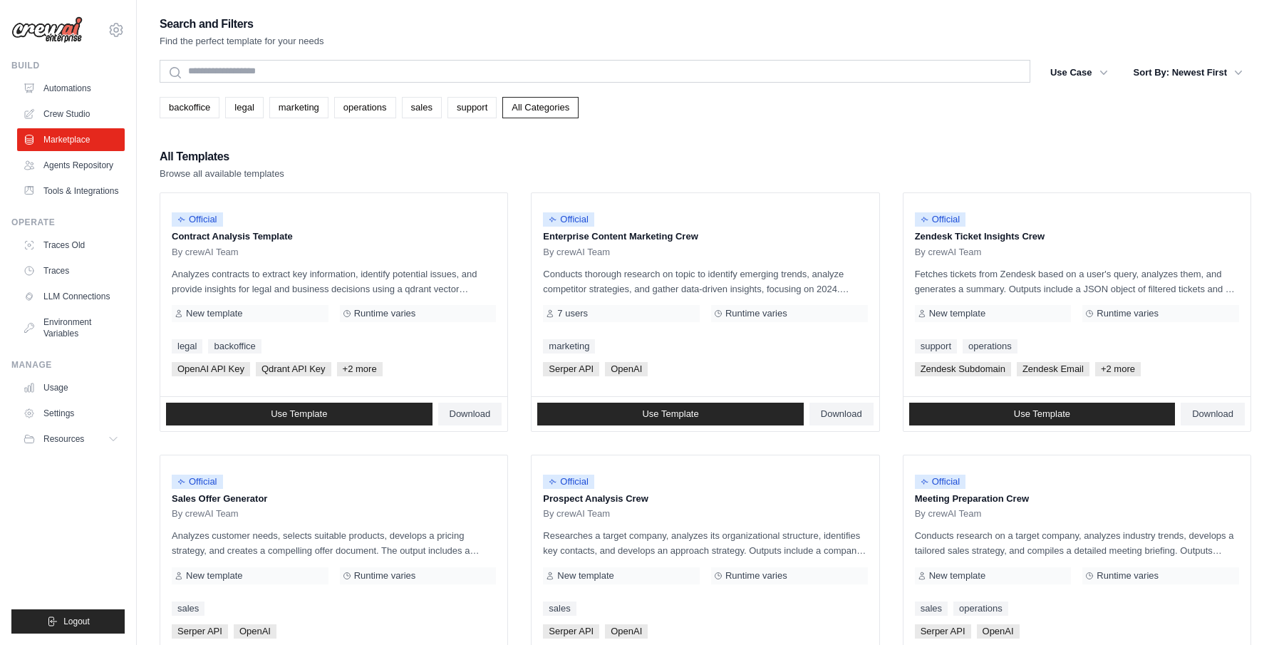 This screenshot has width=1274, height=645. Describe the element at coordinates (71, 191) in the screenshot. I see `a: Tools & Integrations` at that location.